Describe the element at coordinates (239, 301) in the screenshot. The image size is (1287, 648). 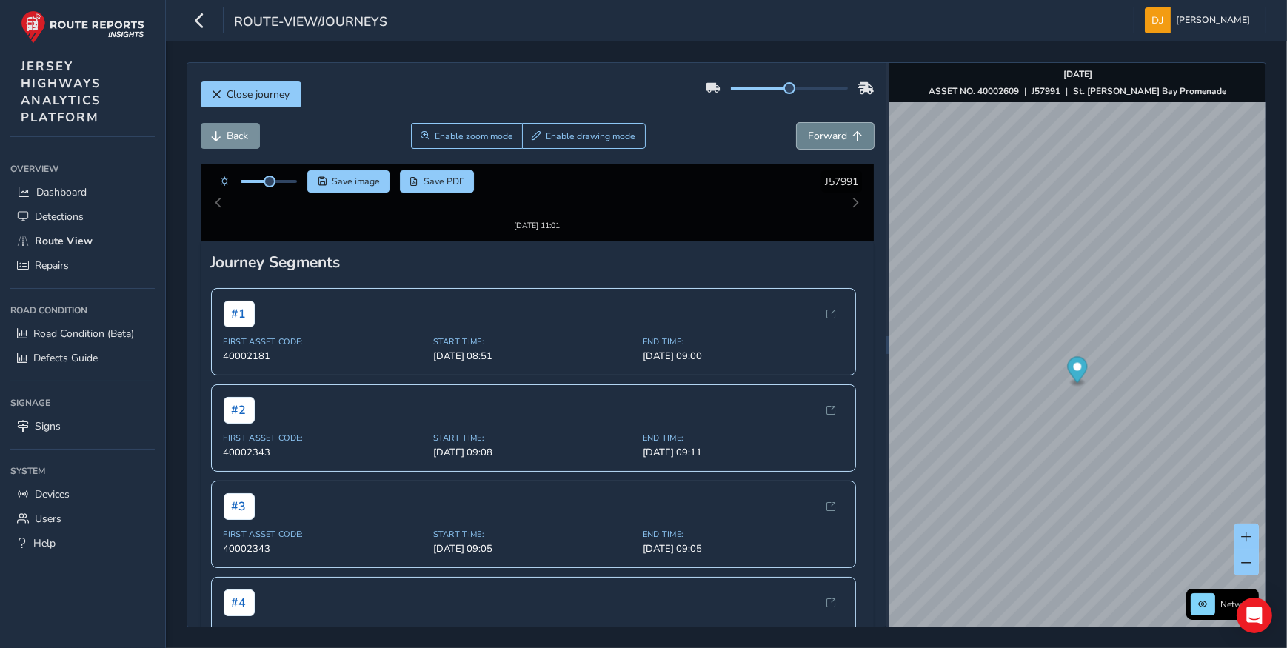
I see `span: # 1` at that location.